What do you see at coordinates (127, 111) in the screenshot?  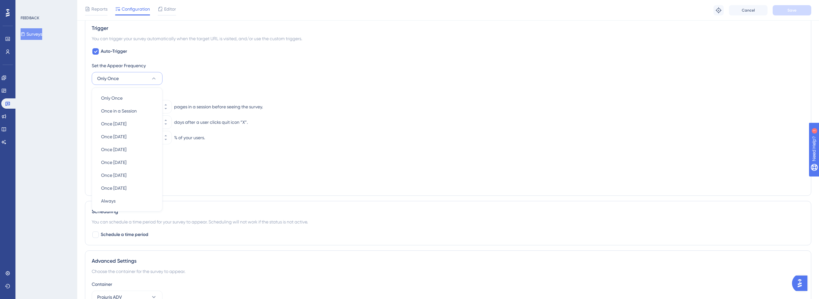 I see `button: Once in a Session` at bounding box center [127, 111].